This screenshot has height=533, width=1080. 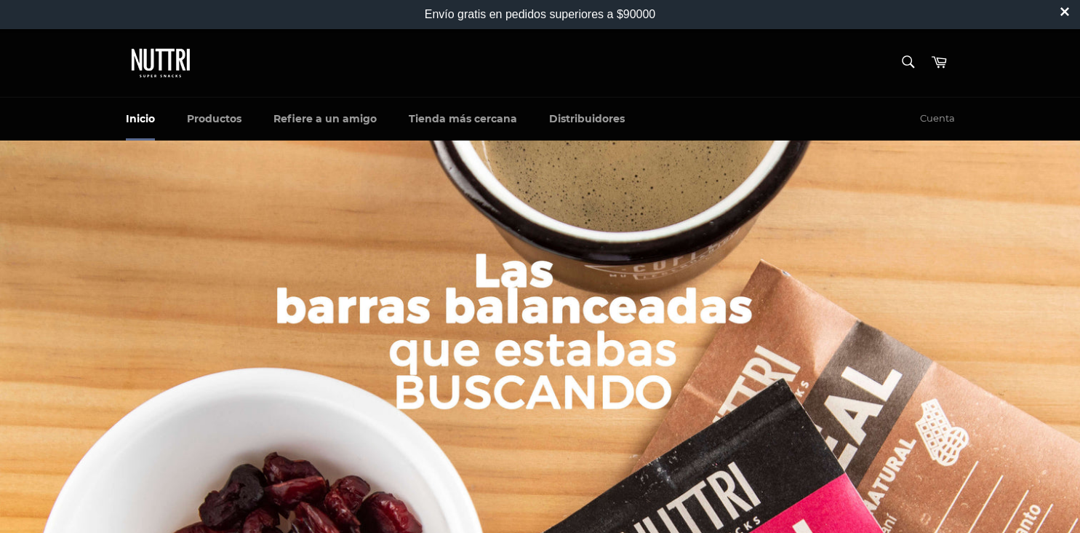 I want to click on a: Cuenta, so click(x=938, y=119).